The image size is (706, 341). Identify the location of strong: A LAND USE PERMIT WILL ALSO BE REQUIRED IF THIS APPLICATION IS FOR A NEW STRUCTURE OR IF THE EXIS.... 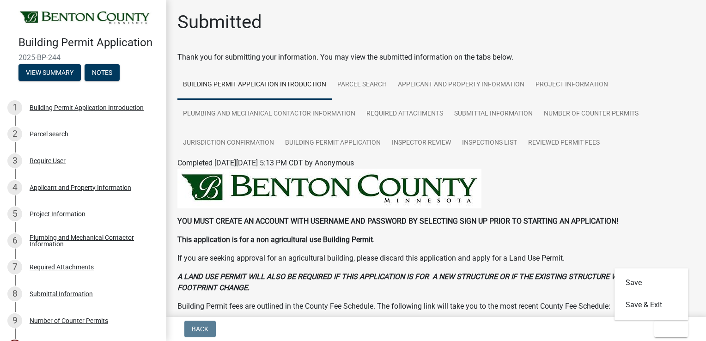
(416, 282).